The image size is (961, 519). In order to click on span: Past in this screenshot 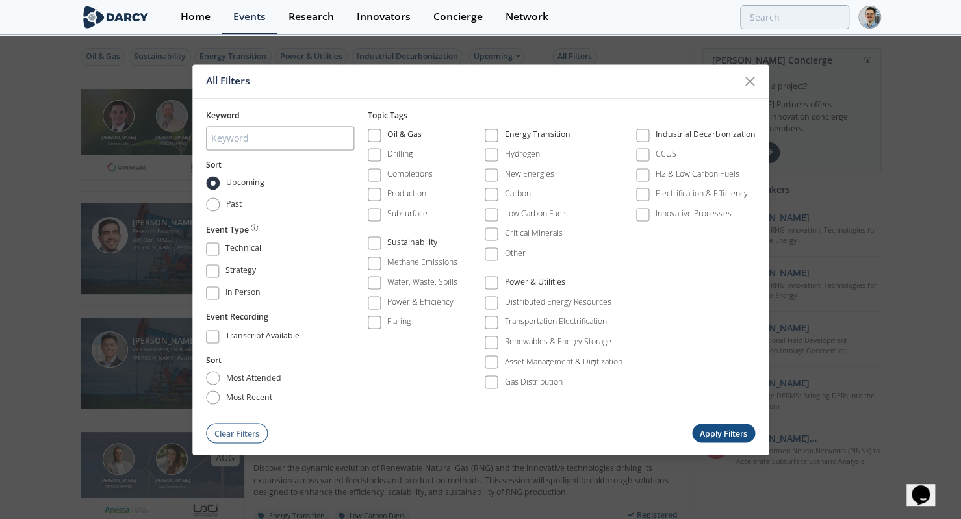, I will do `click(234, 205)`.